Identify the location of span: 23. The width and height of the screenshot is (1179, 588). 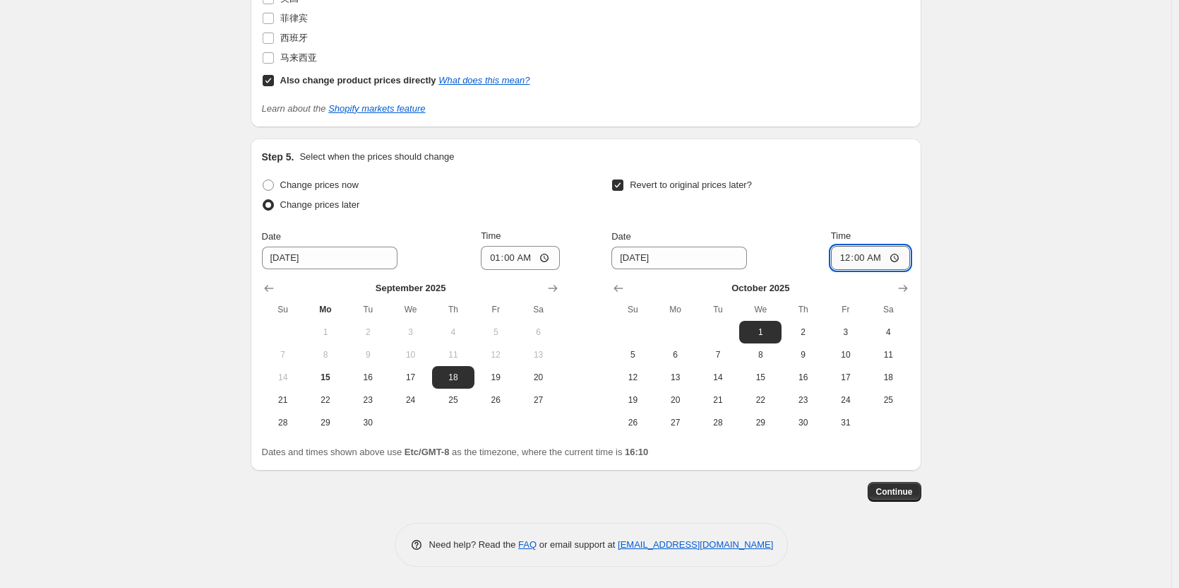
(368, 400).